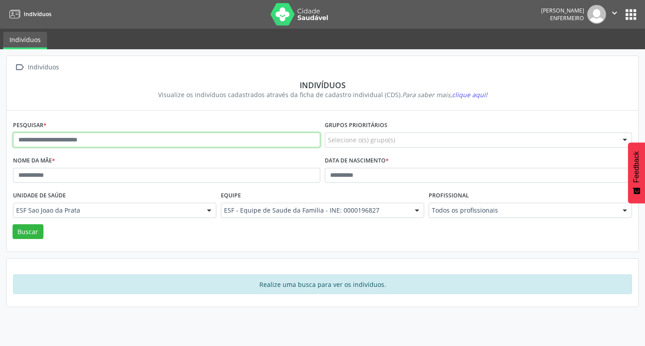  I want to click on label: Profissional, so click(449, 196).